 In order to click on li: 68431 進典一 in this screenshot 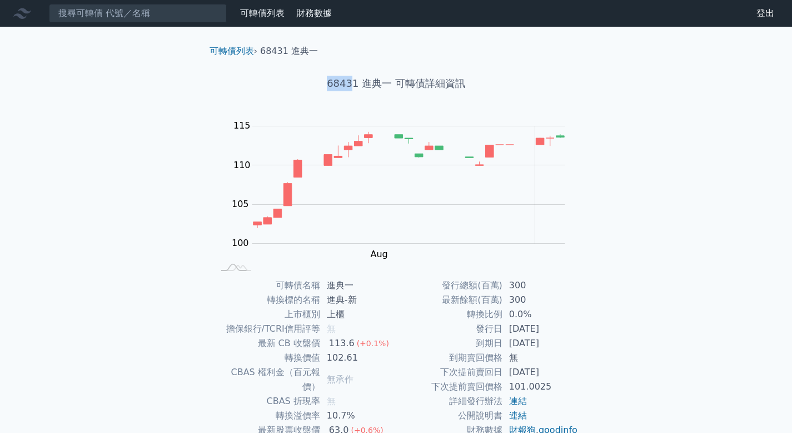, I will do `click(289, 51)`.